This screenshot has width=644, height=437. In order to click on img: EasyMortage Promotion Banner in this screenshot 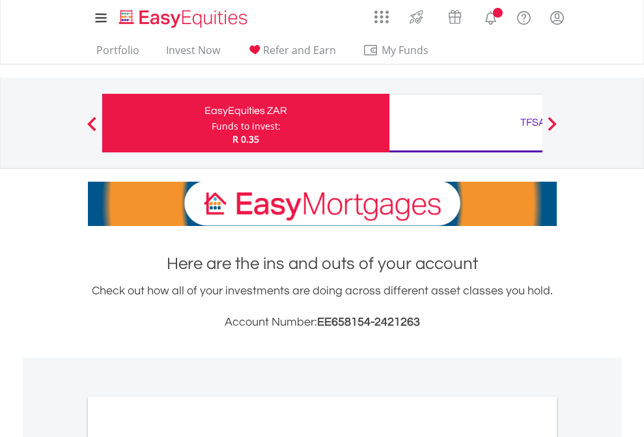, I will do `click(322, 204)`.